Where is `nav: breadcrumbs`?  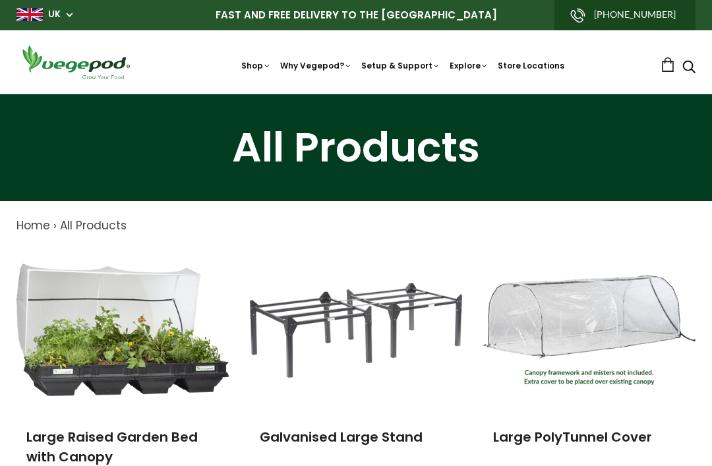
nav: breadcrumbs is located at coordinates (356, 226).